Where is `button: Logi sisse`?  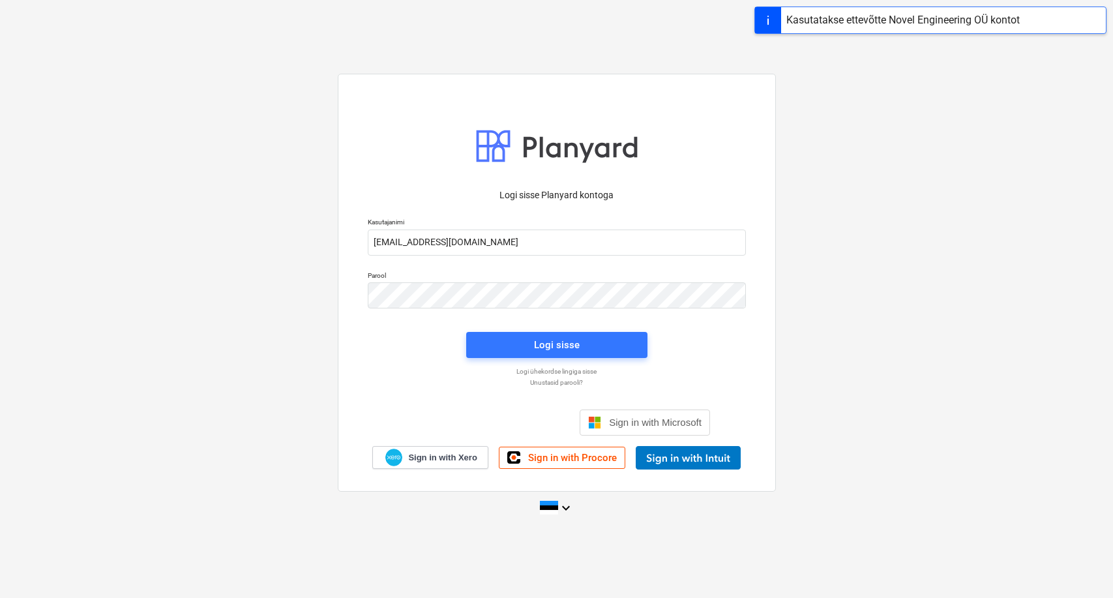 button: Logi sisse is located at coordinates (557, 345).